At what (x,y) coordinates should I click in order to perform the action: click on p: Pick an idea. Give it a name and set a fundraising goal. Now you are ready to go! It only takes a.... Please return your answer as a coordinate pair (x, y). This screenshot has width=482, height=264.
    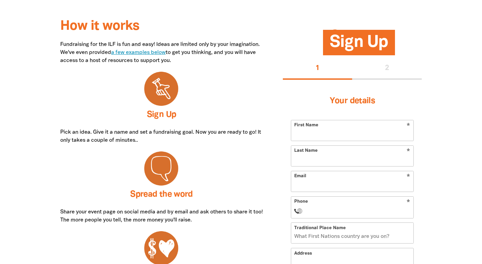
    Looking at the image, I should click on (161, 136).